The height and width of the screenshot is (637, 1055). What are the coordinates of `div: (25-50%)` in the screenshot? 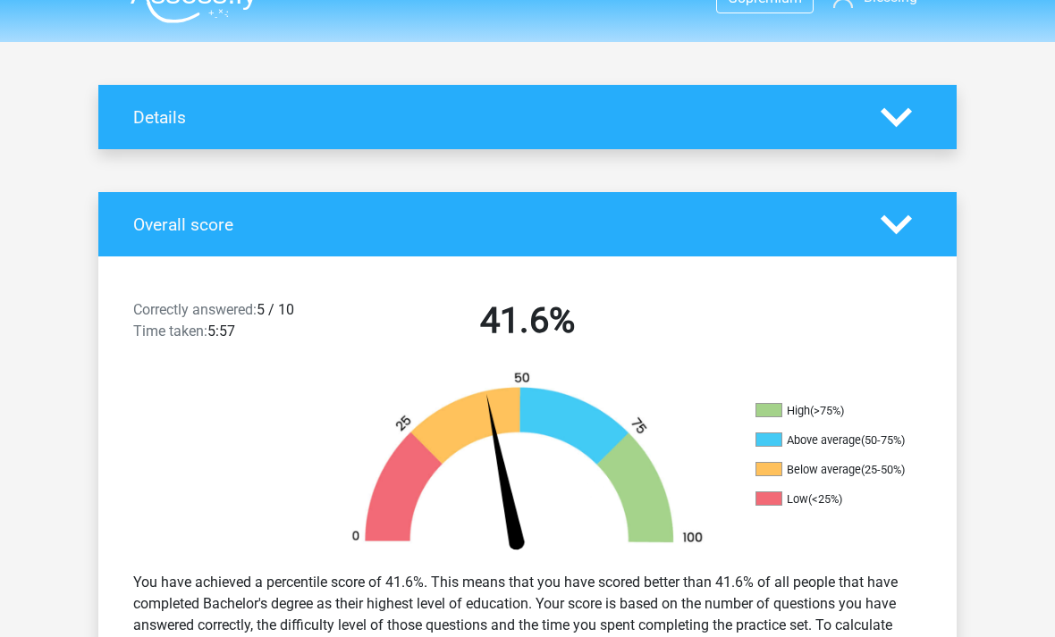 It's located at (882, 469).